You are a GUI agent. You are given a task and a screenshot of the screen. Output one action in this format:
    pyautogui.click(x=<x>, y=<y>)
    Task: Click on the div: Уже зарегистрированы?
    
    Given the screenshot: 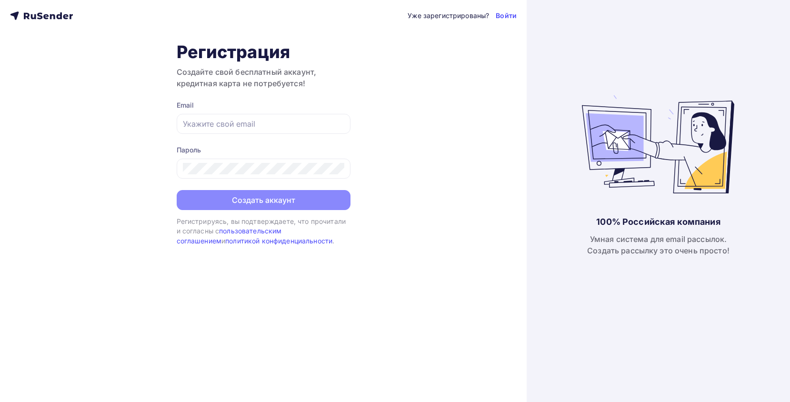 What is the action you would take?
    pyautogui.click(x=448, y=16)
    